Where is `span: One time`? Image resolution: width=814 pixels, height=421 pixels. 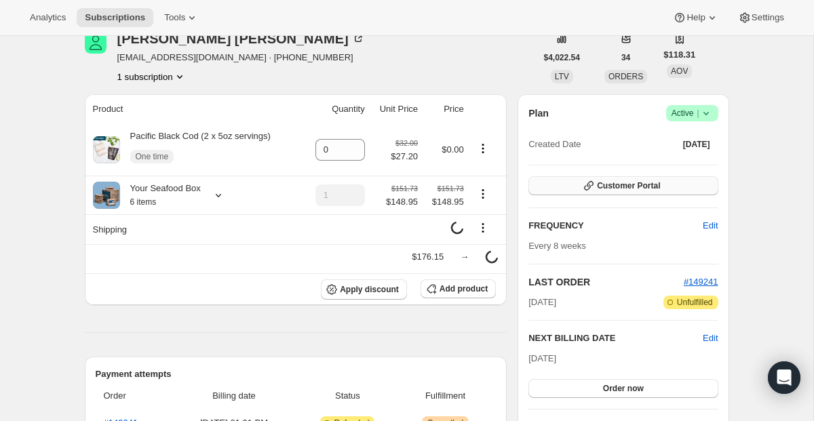 span: One time is located at coordinates (152, 157).